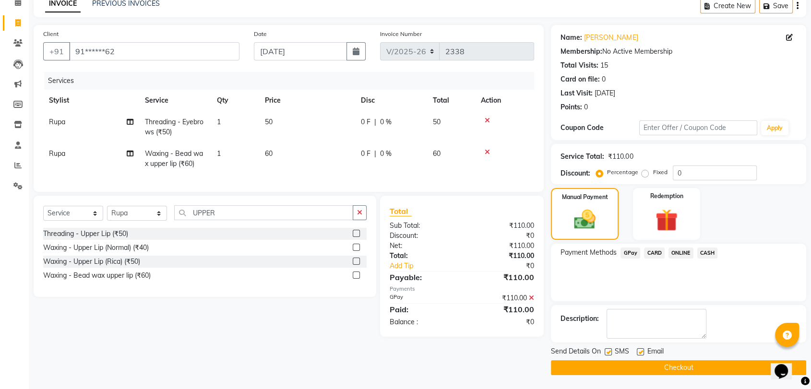 The image size is (811, 389). What do you see at coordinates (600, 128) in the screenshot?
I see `div: Coupon Code` at bounding box center [600, 128].